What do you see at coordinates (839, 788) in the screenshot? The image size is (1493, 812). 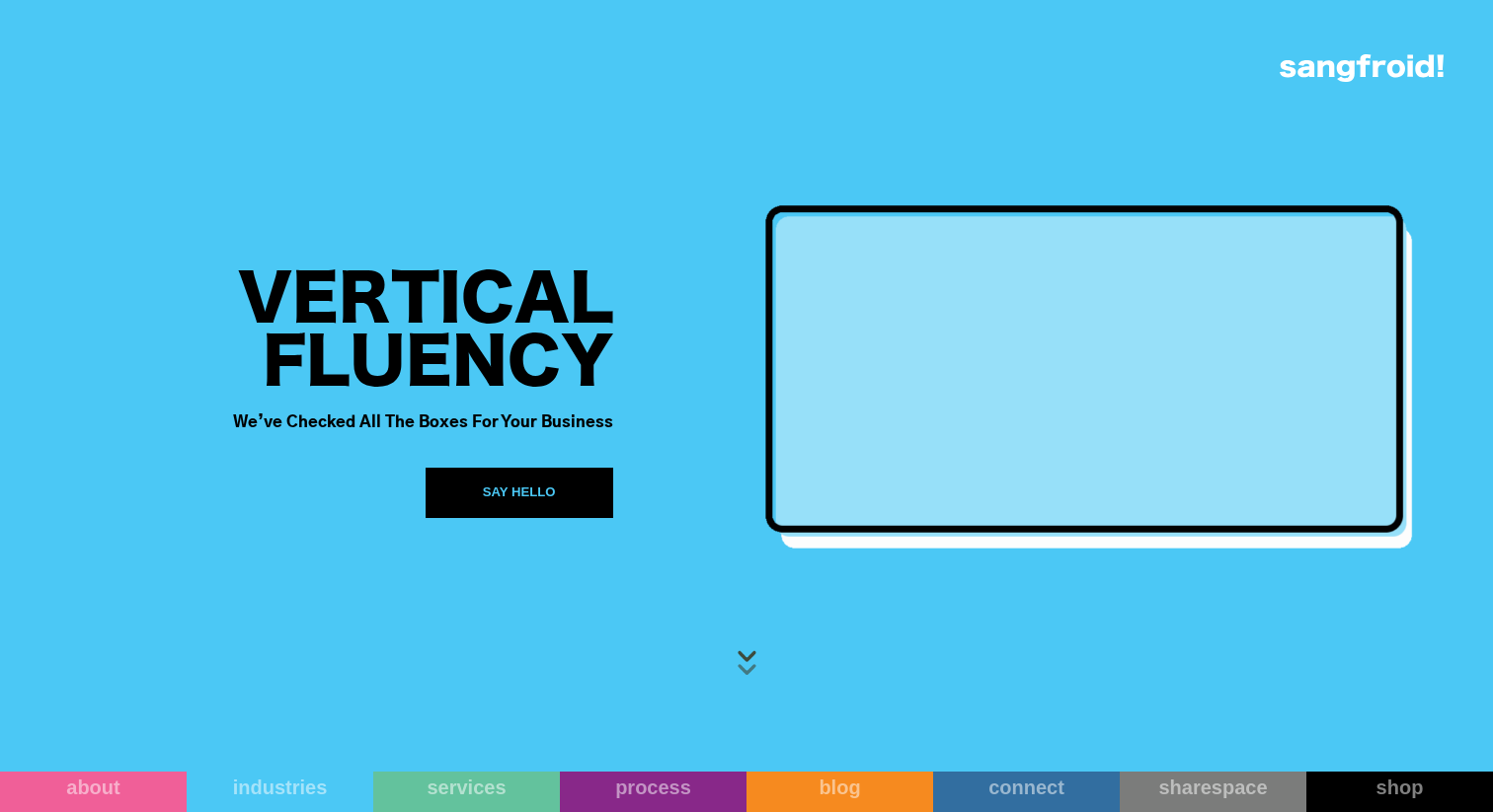 I see `div: blog` at bounding box center [839, 788].